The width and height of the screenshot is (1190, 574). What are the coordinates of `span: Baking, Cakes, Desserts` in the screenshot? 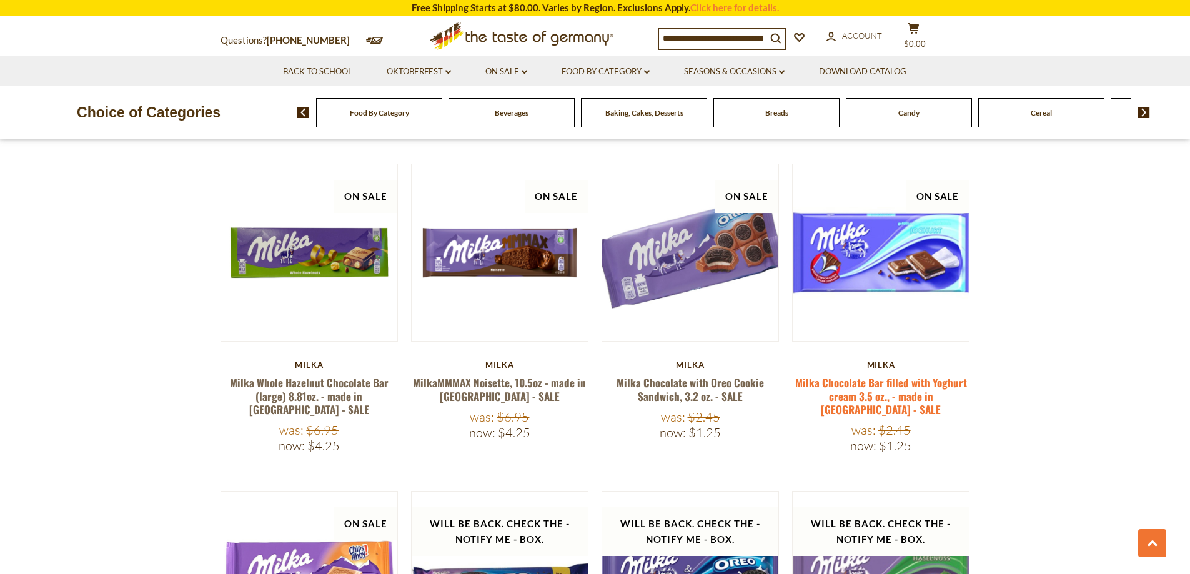 It's located at (644, 112).